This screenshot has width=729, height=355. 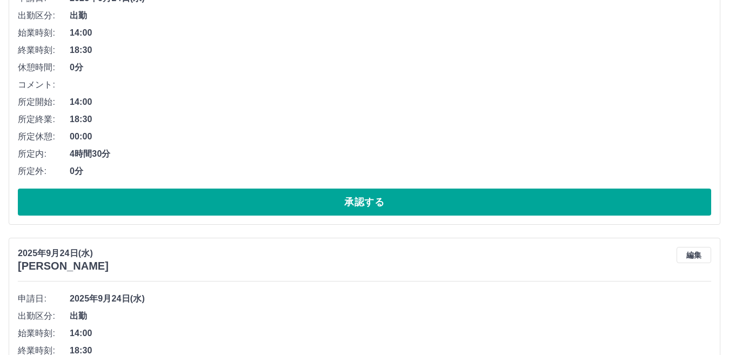 What do you see at coordinates (44, 85) in the screenshot?
I see `span: コメント:` at bounding box center [44, 85].